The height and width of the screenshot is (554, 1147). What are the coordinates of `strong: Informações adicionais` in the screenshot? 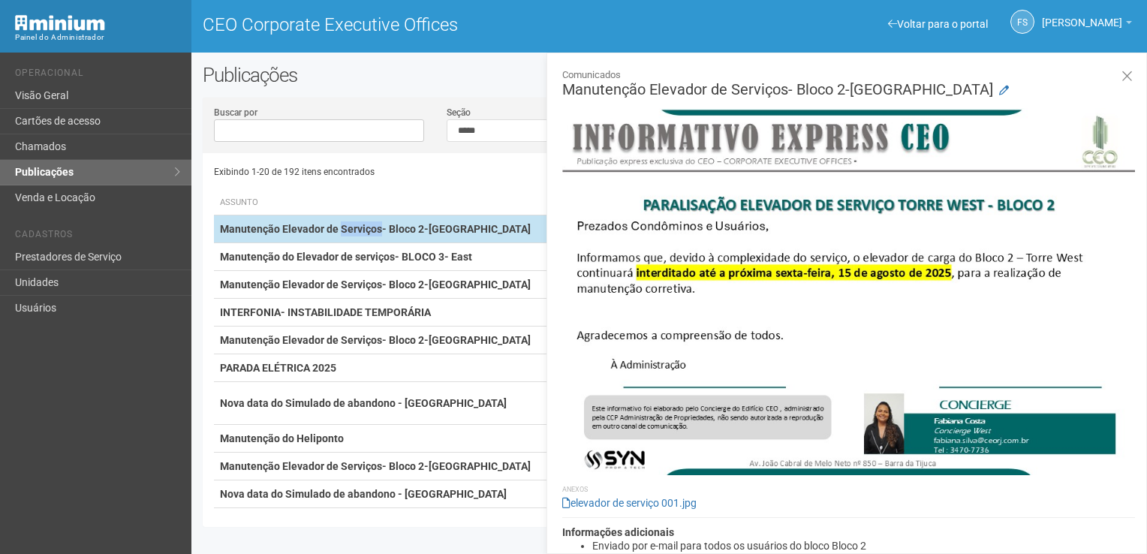 It's located at (618, 532).